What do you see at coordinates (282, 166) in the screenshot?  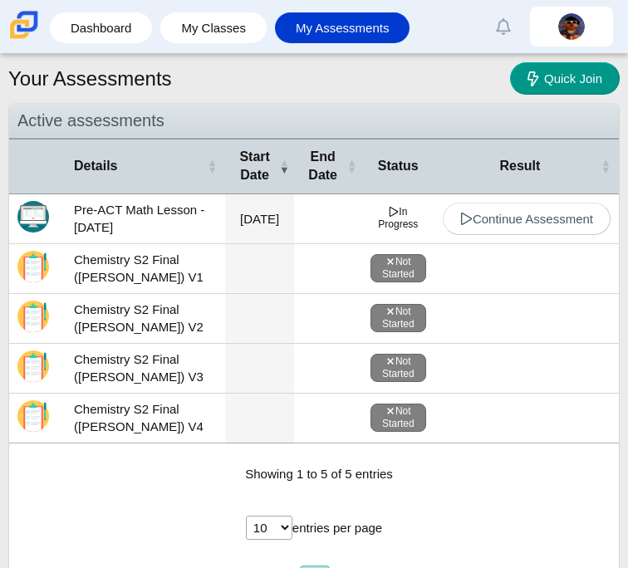 I see `span: Start Date : Activate to remove sorting` at bounding box center [282, 166].